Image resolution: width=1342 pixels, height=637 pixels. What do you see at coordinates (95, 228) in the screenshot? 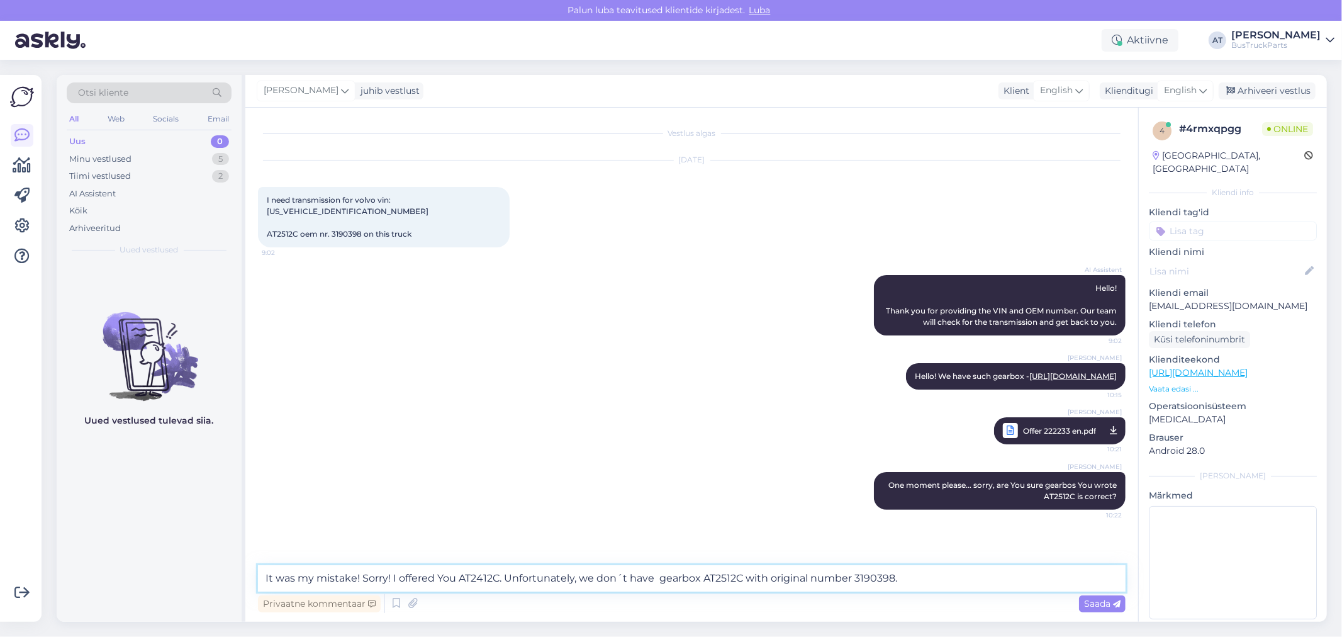
I see `div: Arhiveeritud` at bounding box center [95, 228].